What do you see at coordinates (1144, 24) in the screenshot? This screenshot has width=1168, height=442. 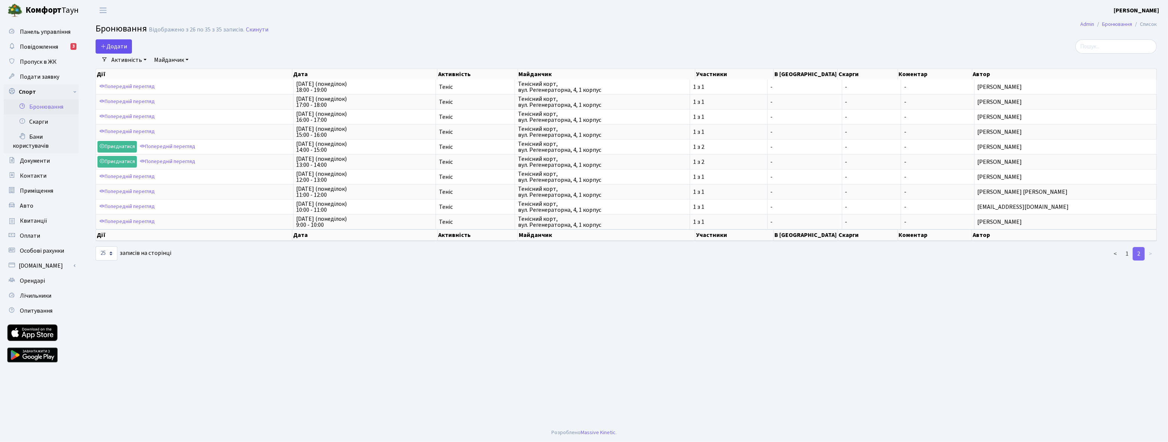 I see `li: Список` at bounding box center [1144, 24].